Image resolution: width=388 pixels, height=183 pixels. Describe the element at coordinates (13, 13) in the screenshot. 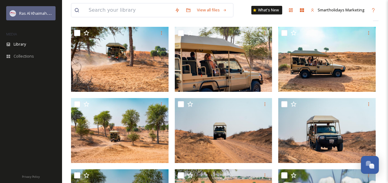

I see `img: Logo_RAKTDA_RGB-01.png` at that location.